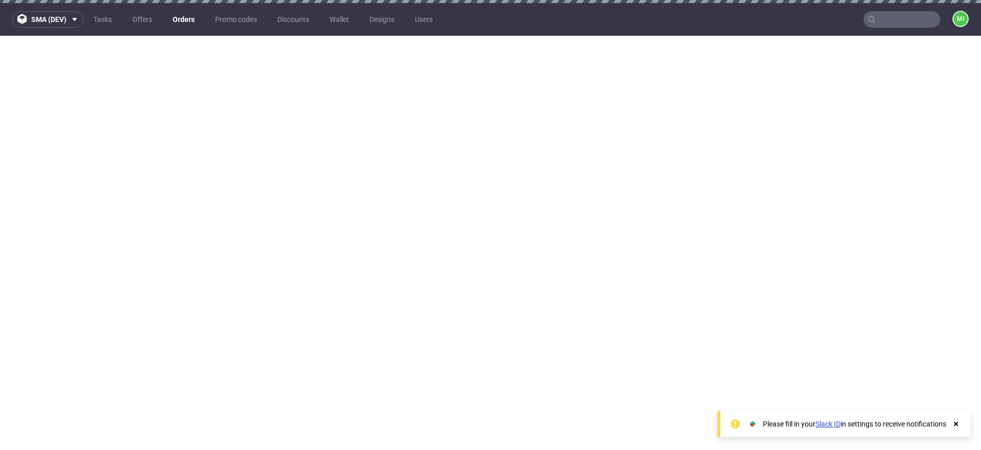 The width and height of the screenshot is (981, 450). I want to click on a: Discounts, so click(293, 19).